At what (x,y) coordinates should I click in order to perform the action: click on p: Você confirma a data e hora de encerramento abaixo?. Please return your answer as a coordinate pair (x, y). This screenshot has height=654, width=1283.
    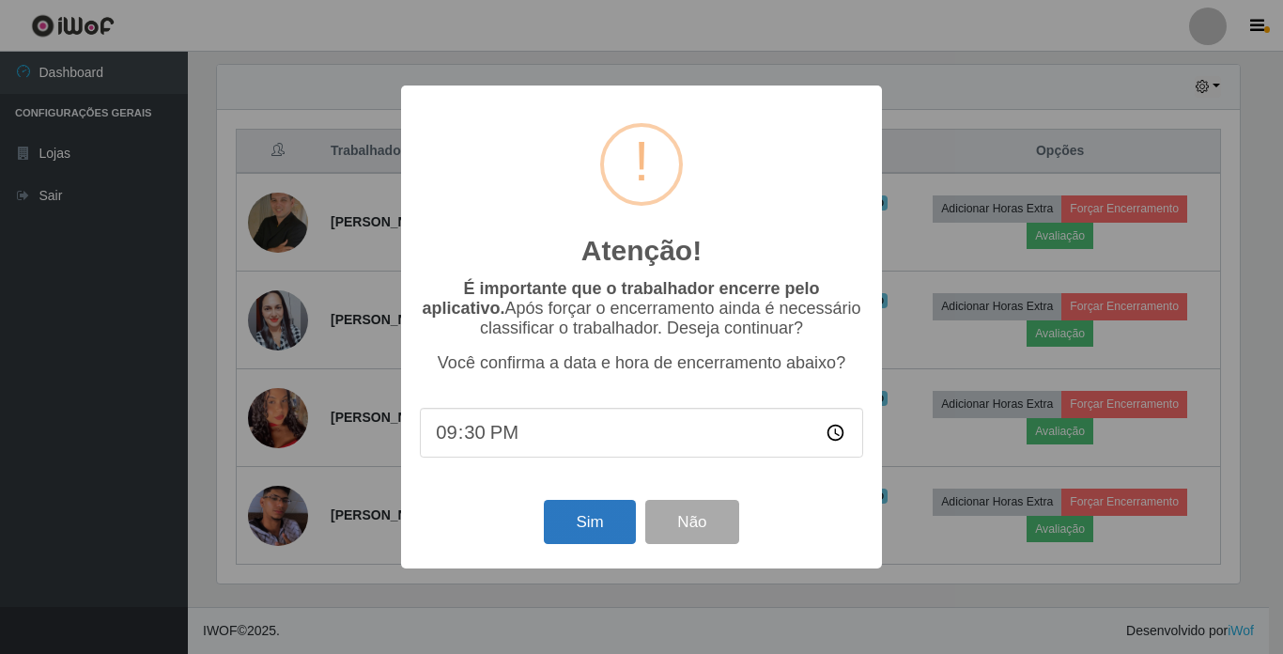
    Looking at the image, I should click on (641, 363).